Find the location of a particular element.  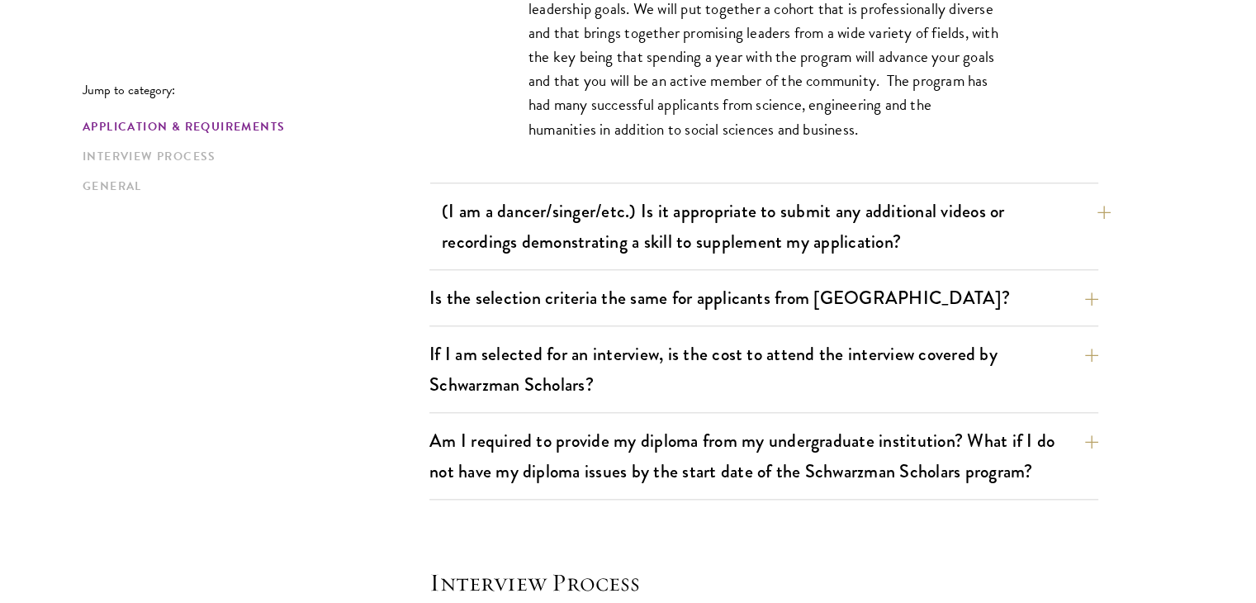

button: (I am a dancer/singer/etc.) Is it appropriate to submit any additional videos or recordings demon... is located at coordinates (776, 226).